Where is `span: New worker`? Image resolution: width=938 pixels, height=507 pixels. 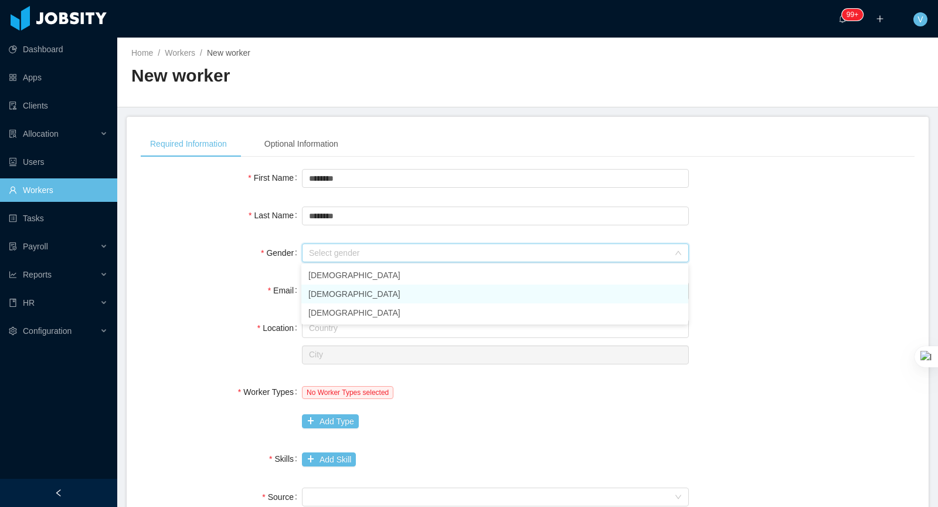
span: New worker is located at coordinates (229, 53).